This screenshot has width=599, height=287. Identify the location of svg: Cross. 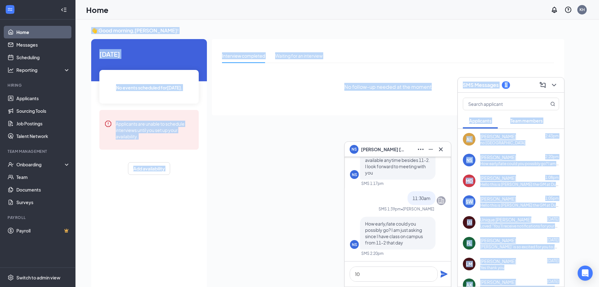
(441, 149).